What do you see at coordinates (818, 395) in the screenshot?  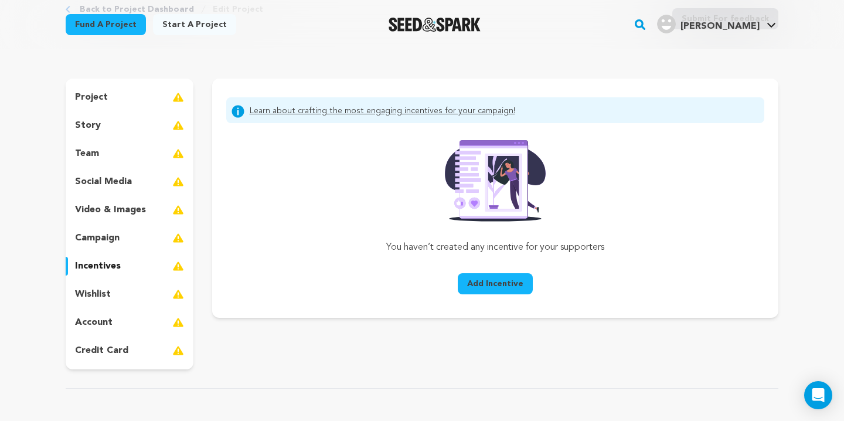 I see `div: Open Intercom Messenger` at bounding box center [818, 395].